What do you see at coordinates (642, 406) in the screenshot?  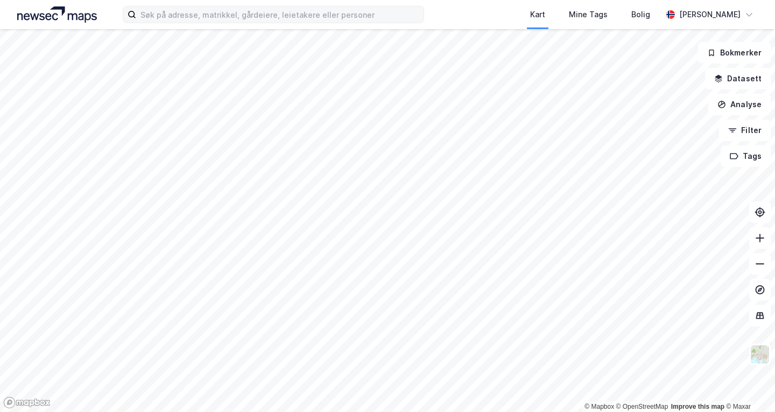 I see `a: OpenStreetMap` at bounding box center [642, 406].